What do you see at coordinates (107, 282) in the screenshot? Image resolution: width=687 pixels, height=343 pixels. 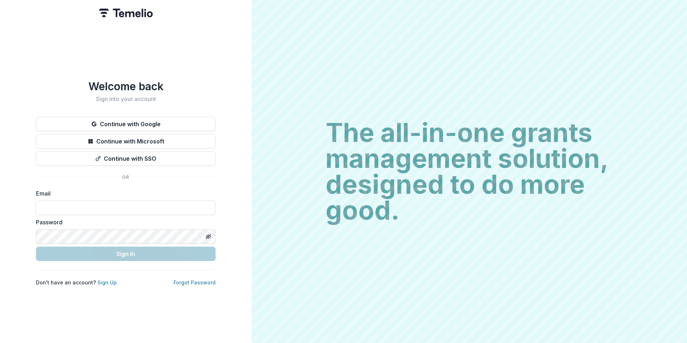 I see `a: Sign Up` at bounding box center [107, 282].